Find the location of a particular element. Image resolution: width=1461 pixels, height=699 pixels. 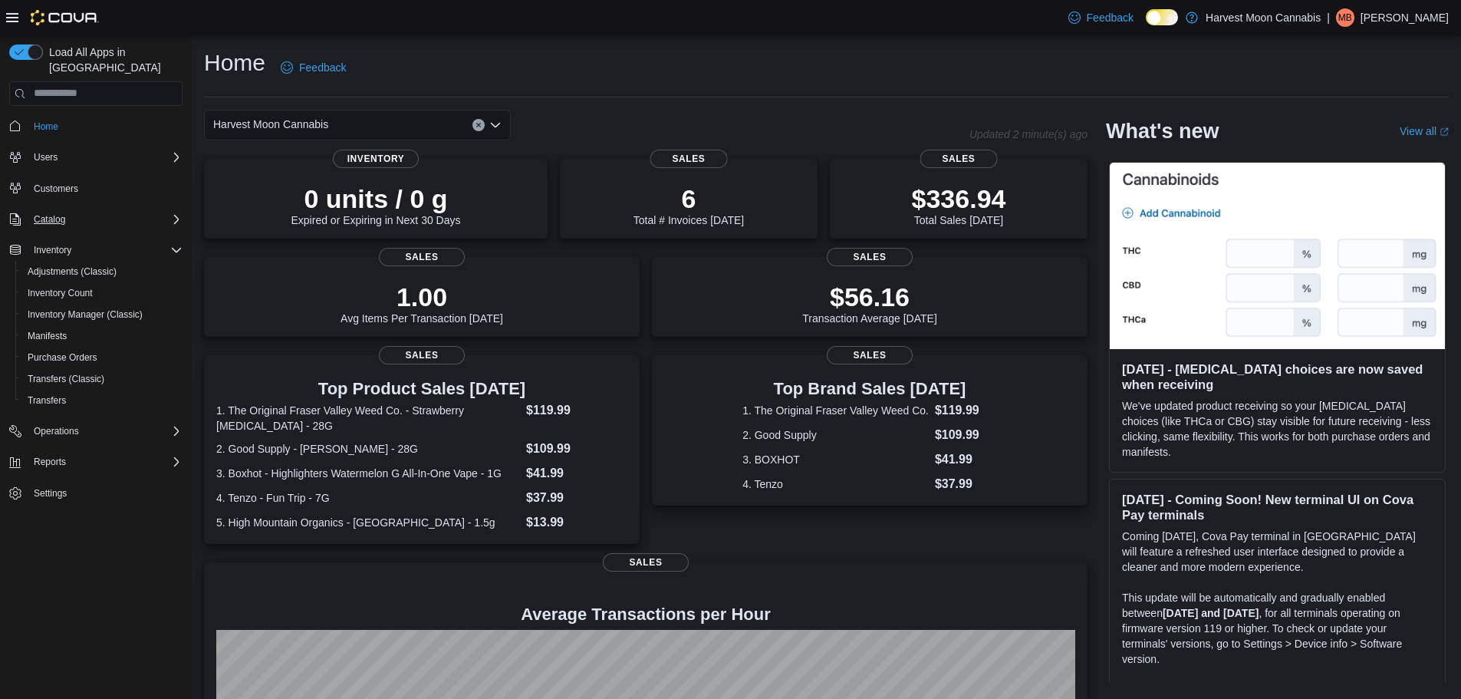

a: Transfers (Classic) is located at coordinates (66, 379).